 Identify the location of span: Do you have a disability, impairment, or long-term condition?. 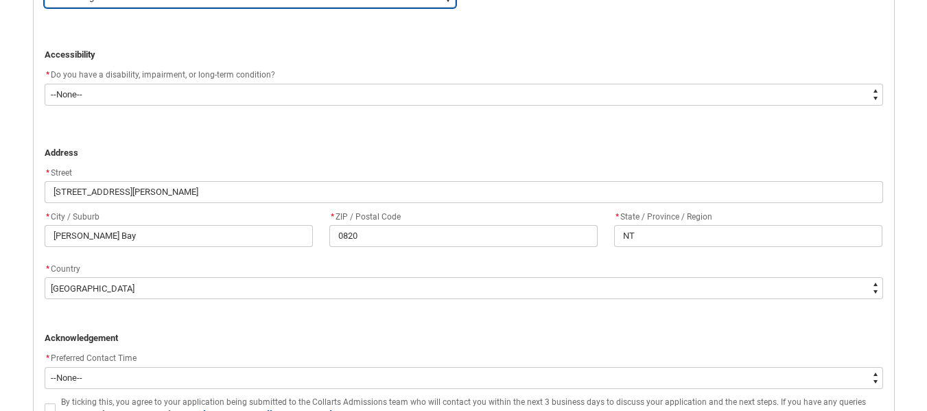
(163, 75).